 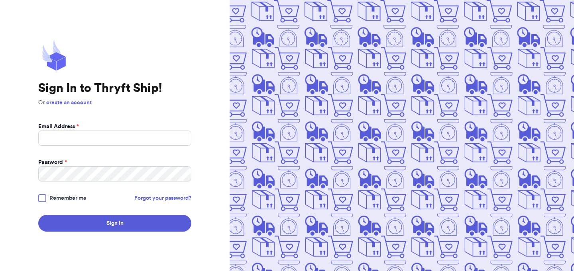 I want to click on label: Password, so click(x=53, y=163).